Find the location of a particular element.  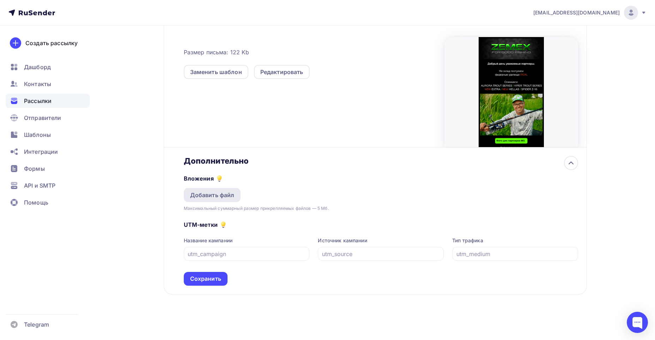

div: Название кампании is located at coordinates (247, 241).